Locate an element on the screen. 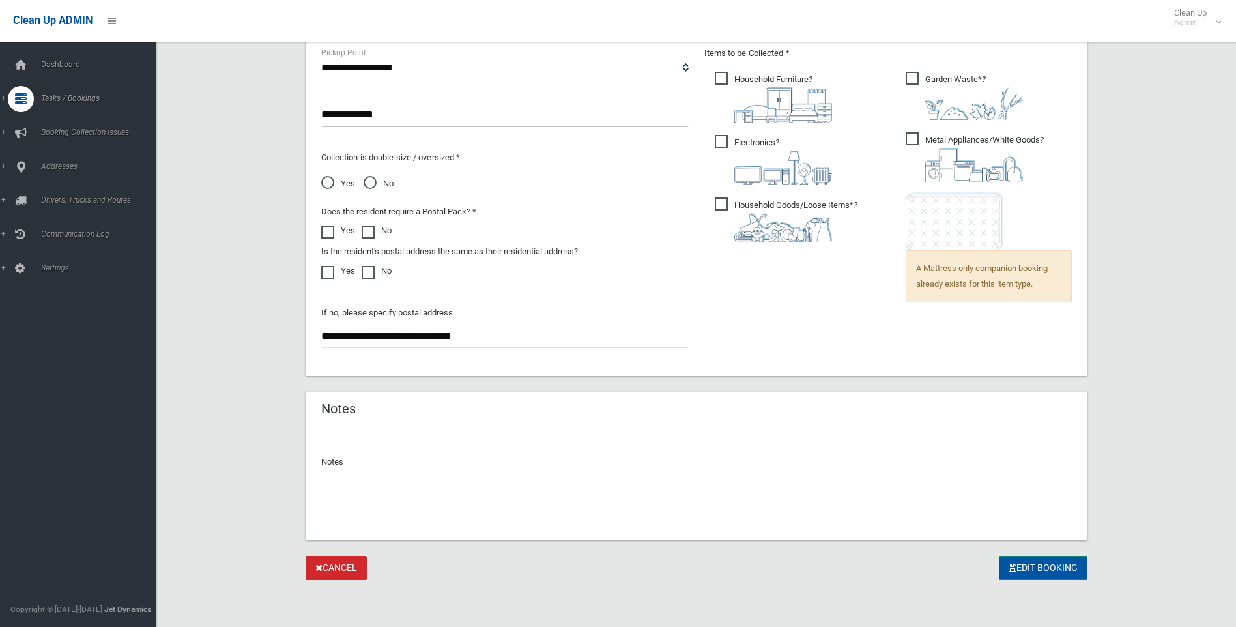  span: Household Furniture is located at coordinates (774, 97).